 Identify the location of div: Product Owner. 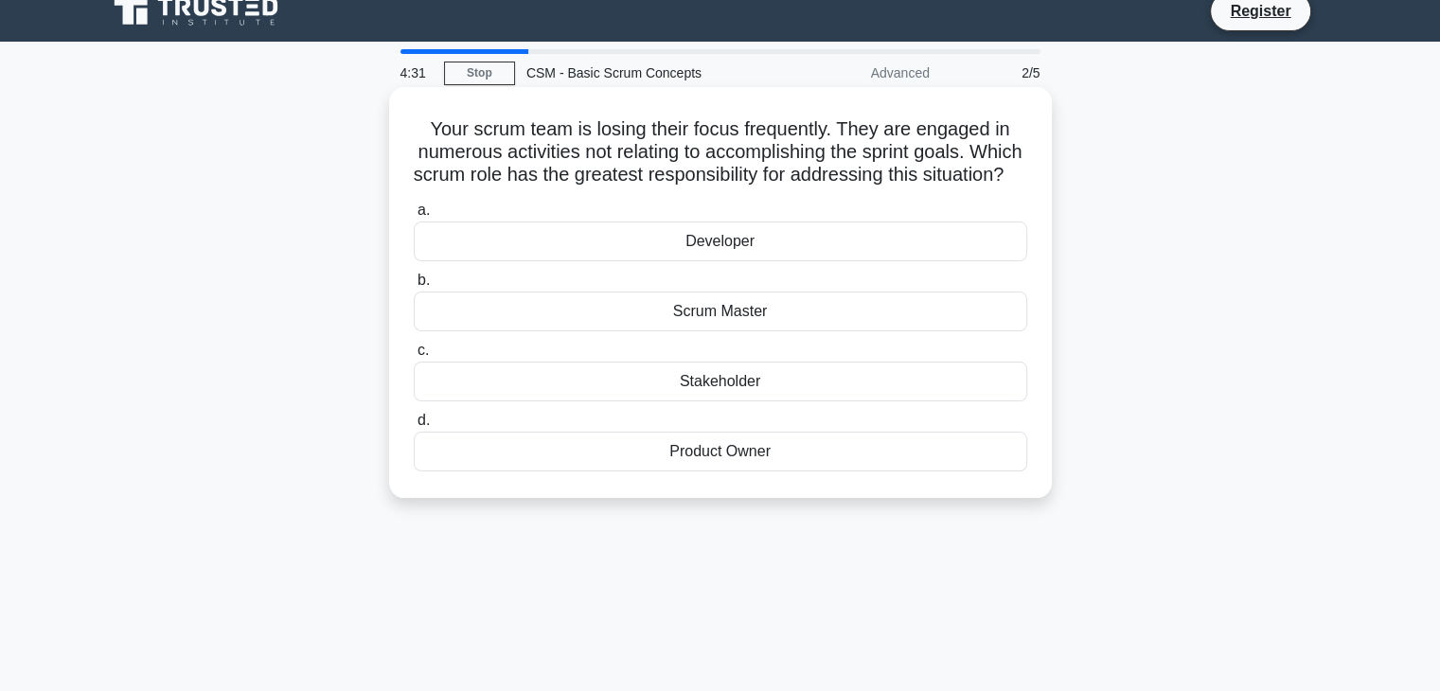
(720, 452).